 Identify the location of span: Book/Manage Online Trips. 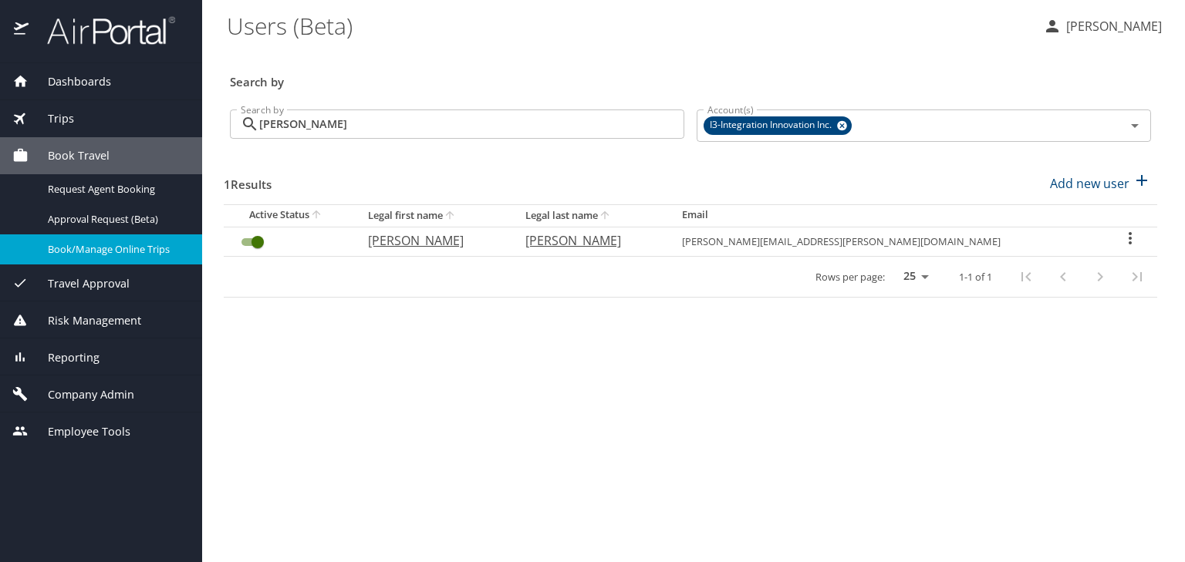
(116, 249).